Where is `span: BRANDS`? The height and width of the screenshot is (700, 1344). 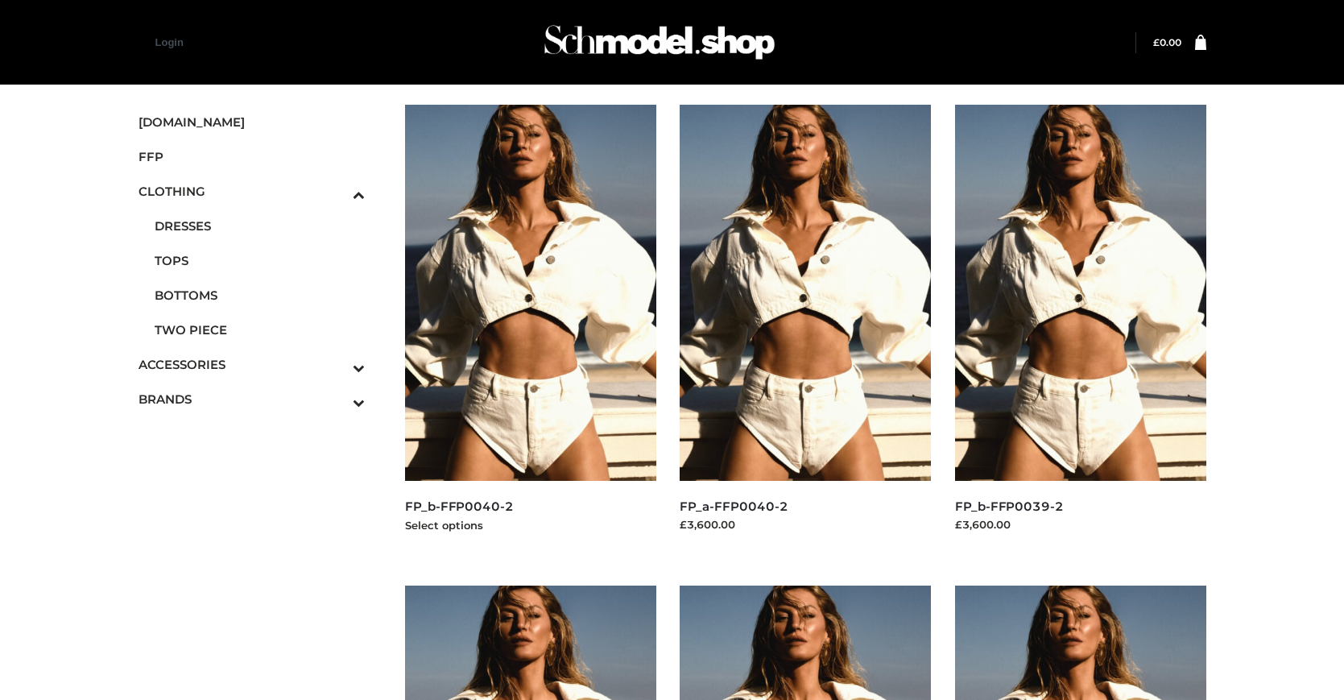 span: BRANDS is located at coordinates (252, 399).